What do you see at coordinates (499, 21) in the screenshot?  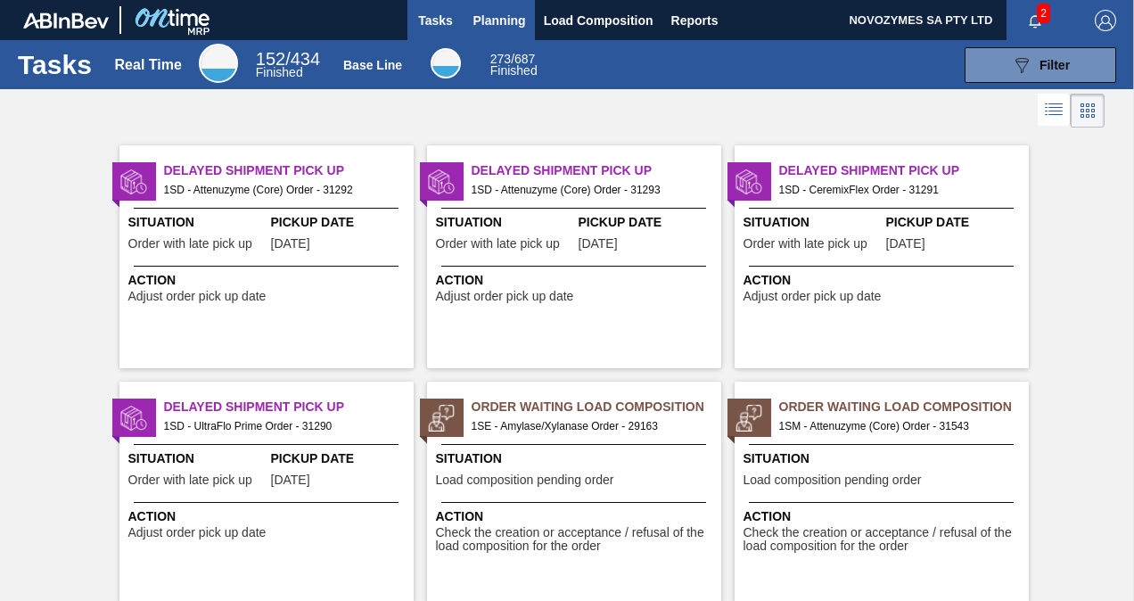 I see `span: Planning` at bounding box center [499, 21].